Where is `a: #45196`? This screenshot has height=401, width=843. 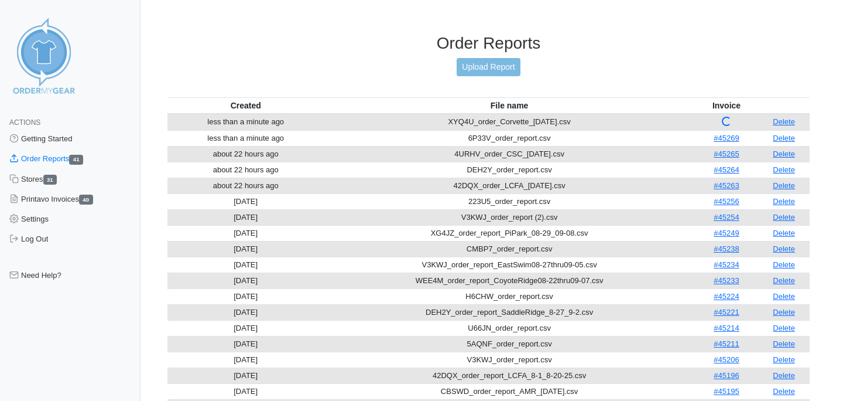
a: #45196 is located at coordinates (726, 375).